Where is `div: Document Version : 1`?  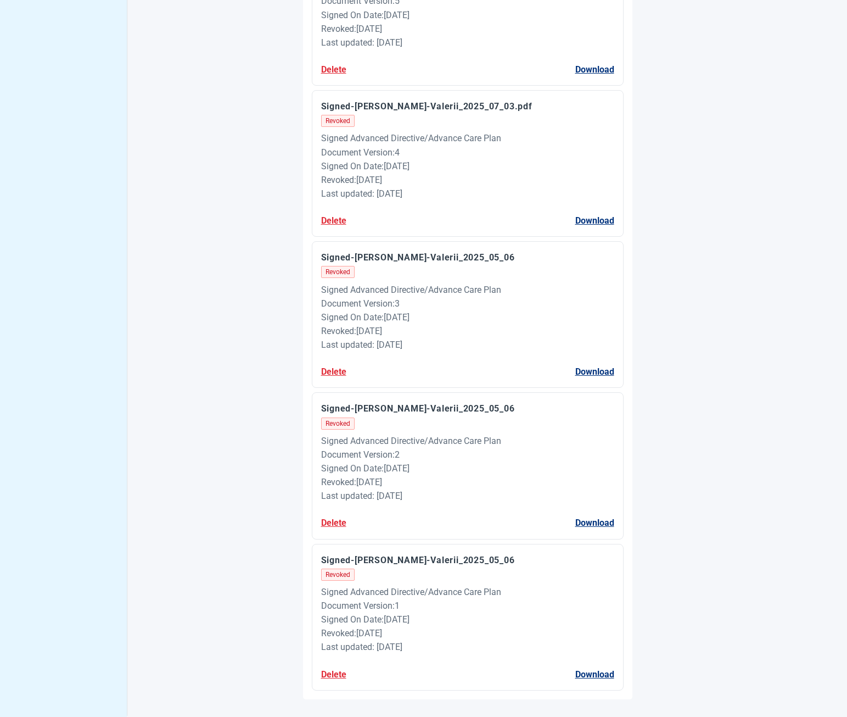 div: Document Version : 1 is located at coordinates (468, 605).